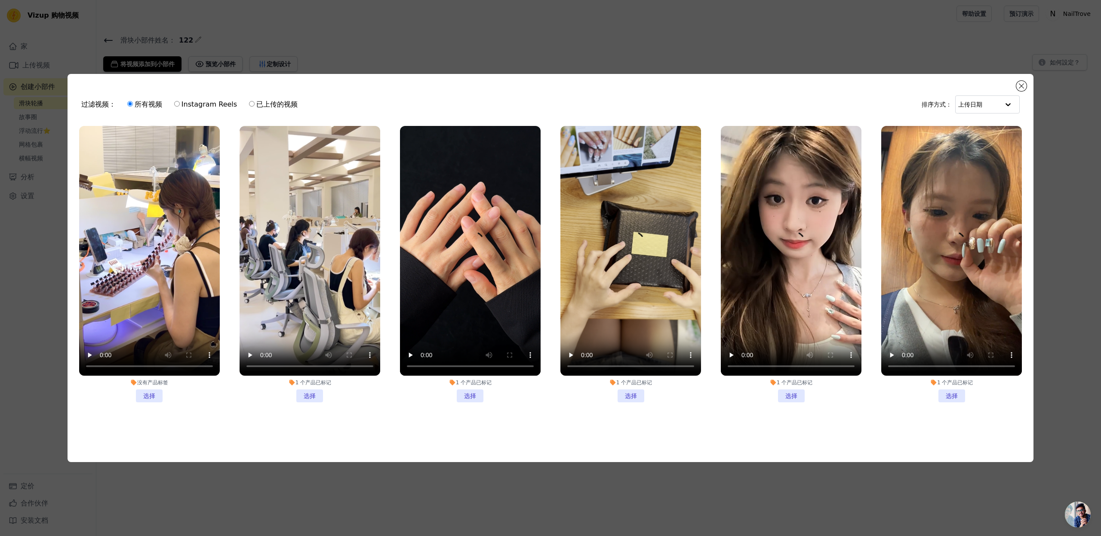  I want to click on font: 没有产品标签, so click(153, 383).